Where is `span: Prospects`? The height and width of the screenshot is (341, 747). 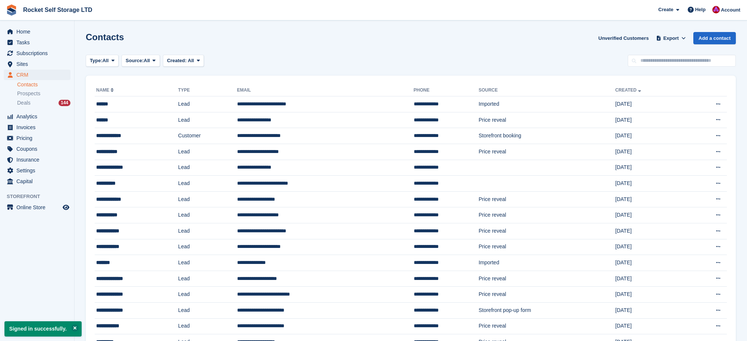 span: Prospects is located at coordinates (29, 94).